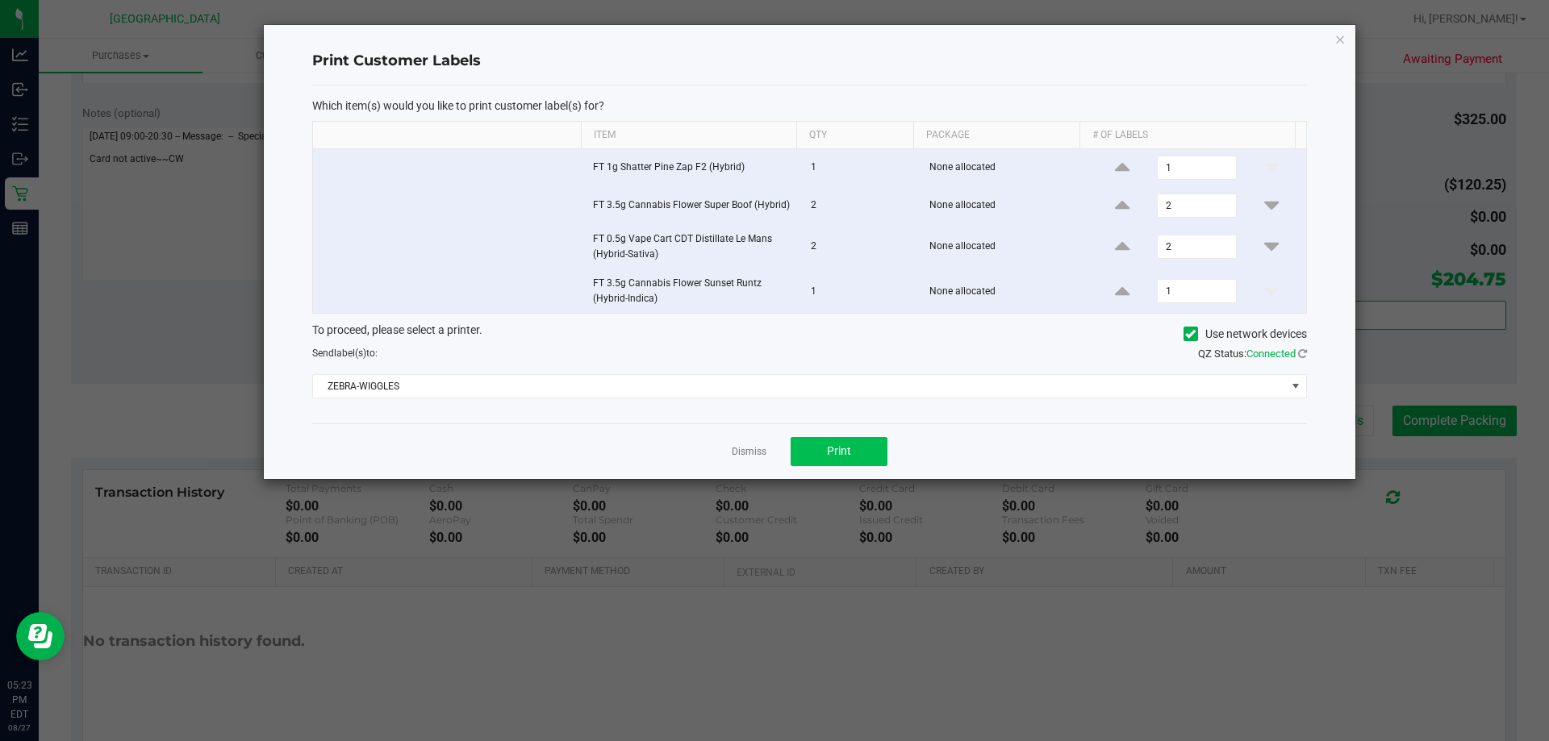 This screenshot has width=1549, height=741. I want to click on th: # of labels, so click(1187, 136).